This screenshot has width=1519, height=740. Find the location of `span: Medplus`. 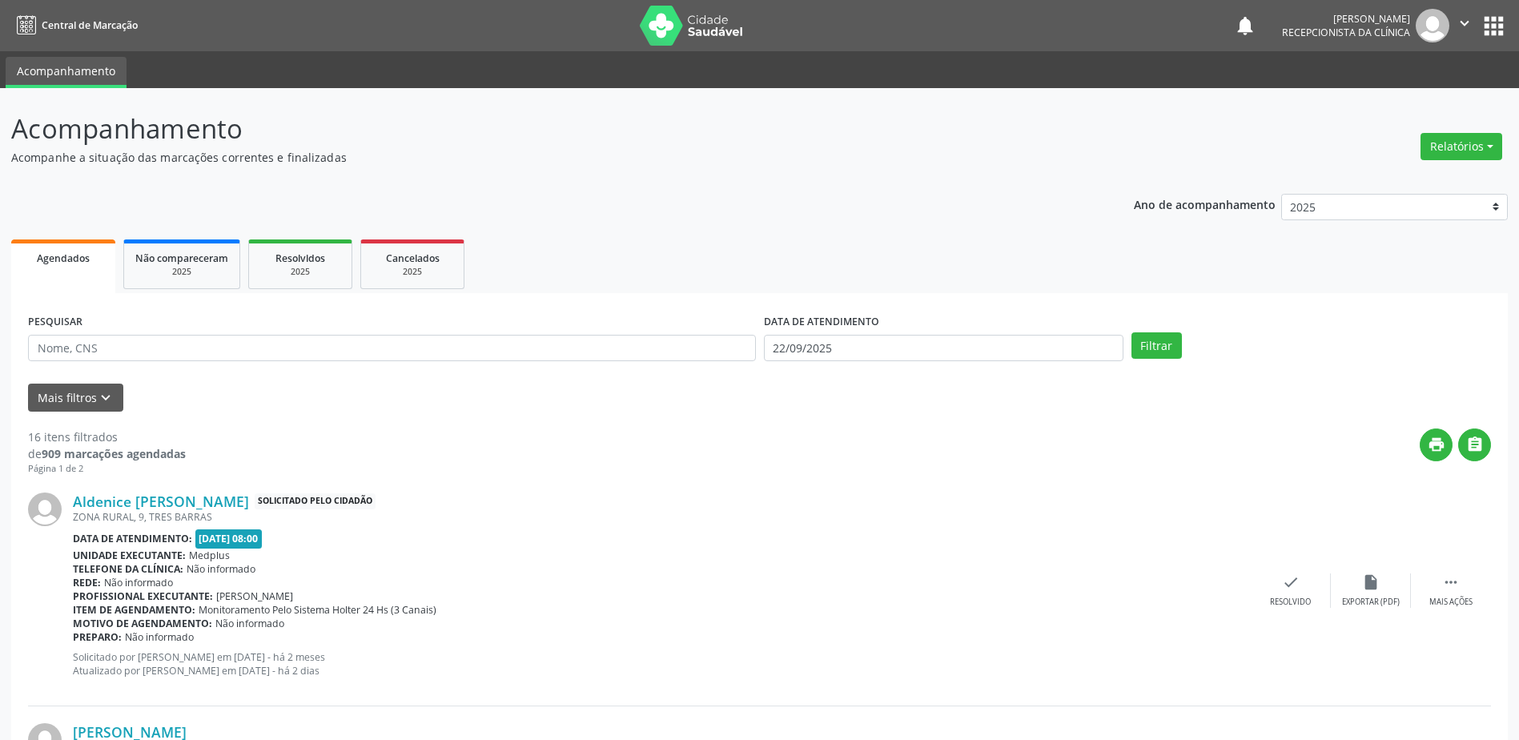

span: Medplus is located at coordinates (209, 555).